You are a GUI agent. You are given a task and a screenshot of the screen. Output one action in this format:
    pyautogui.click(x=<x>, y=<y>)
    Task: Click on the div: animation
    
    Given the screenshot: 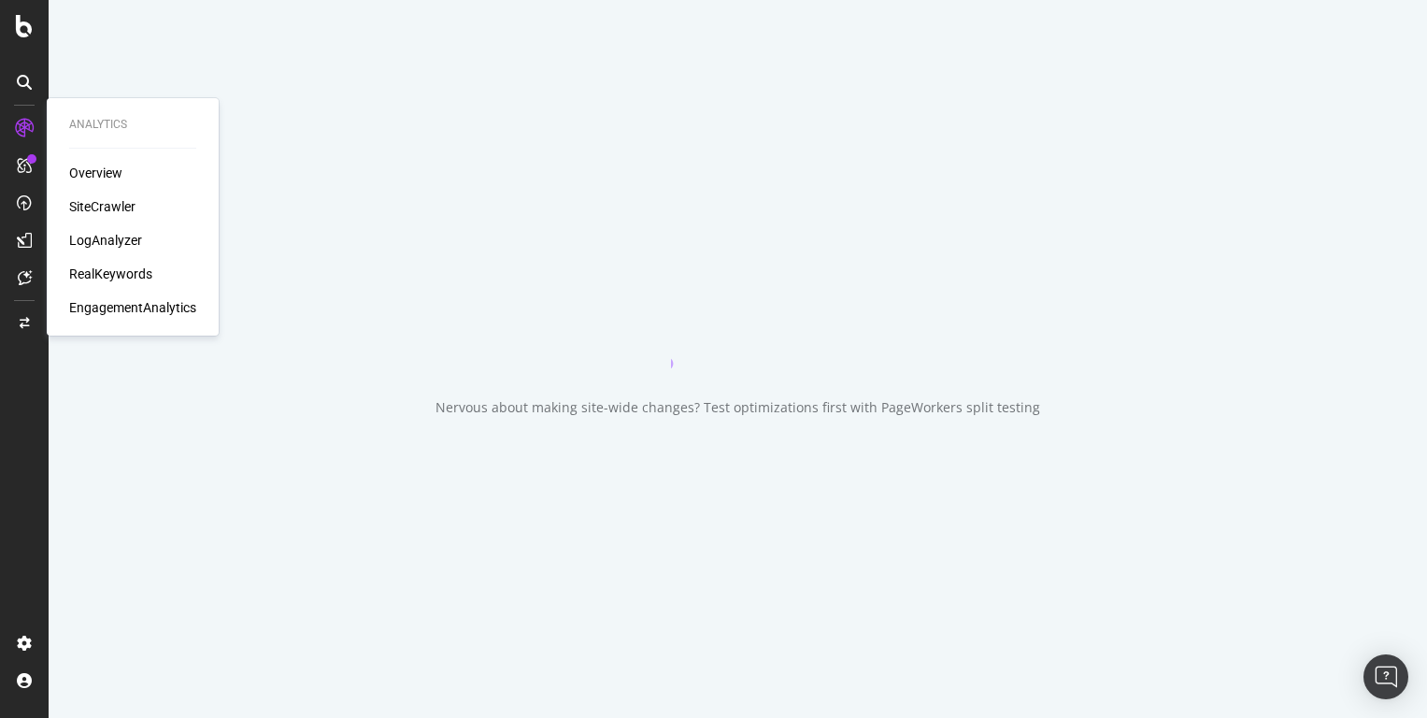 What is the action you would take?
    pyautogui.click(x=738, y=335)
    